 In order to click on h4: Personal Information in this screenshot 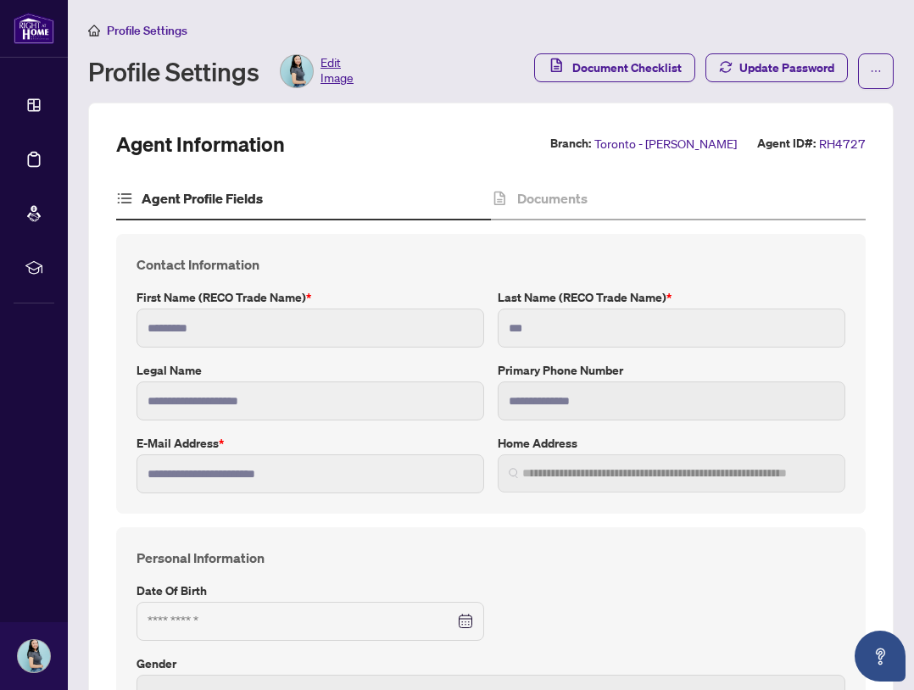, I will do `click(491, 558)`.